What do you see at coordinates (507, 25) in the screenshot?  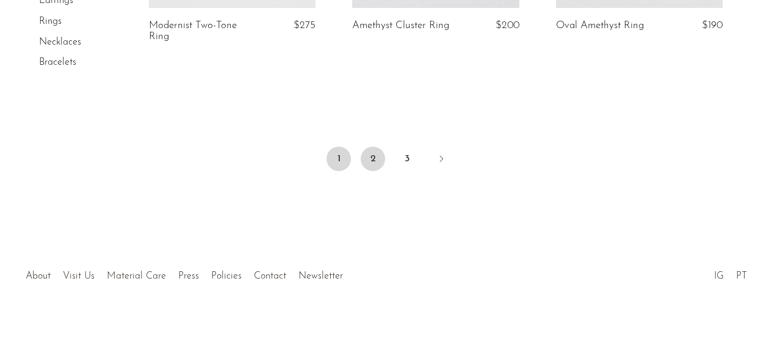 I see `span: $200` at bounding box center [507, 25].